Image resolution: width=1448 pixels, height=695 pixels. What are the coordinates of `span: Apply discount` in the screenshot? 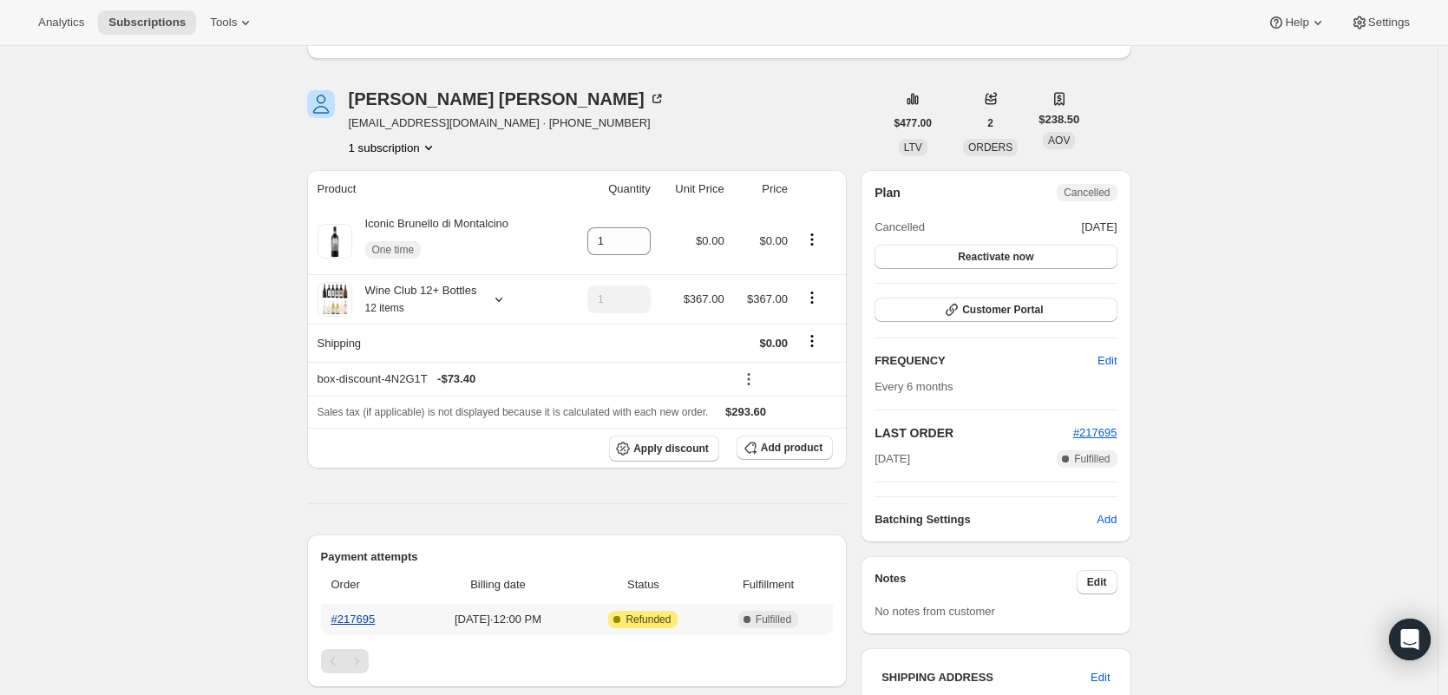 It's located at (671, 449).